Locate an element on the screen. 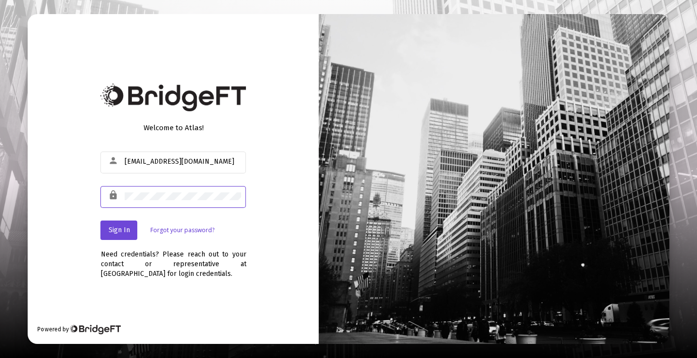  mat-icon: lock is located at coordinates (114, 195).